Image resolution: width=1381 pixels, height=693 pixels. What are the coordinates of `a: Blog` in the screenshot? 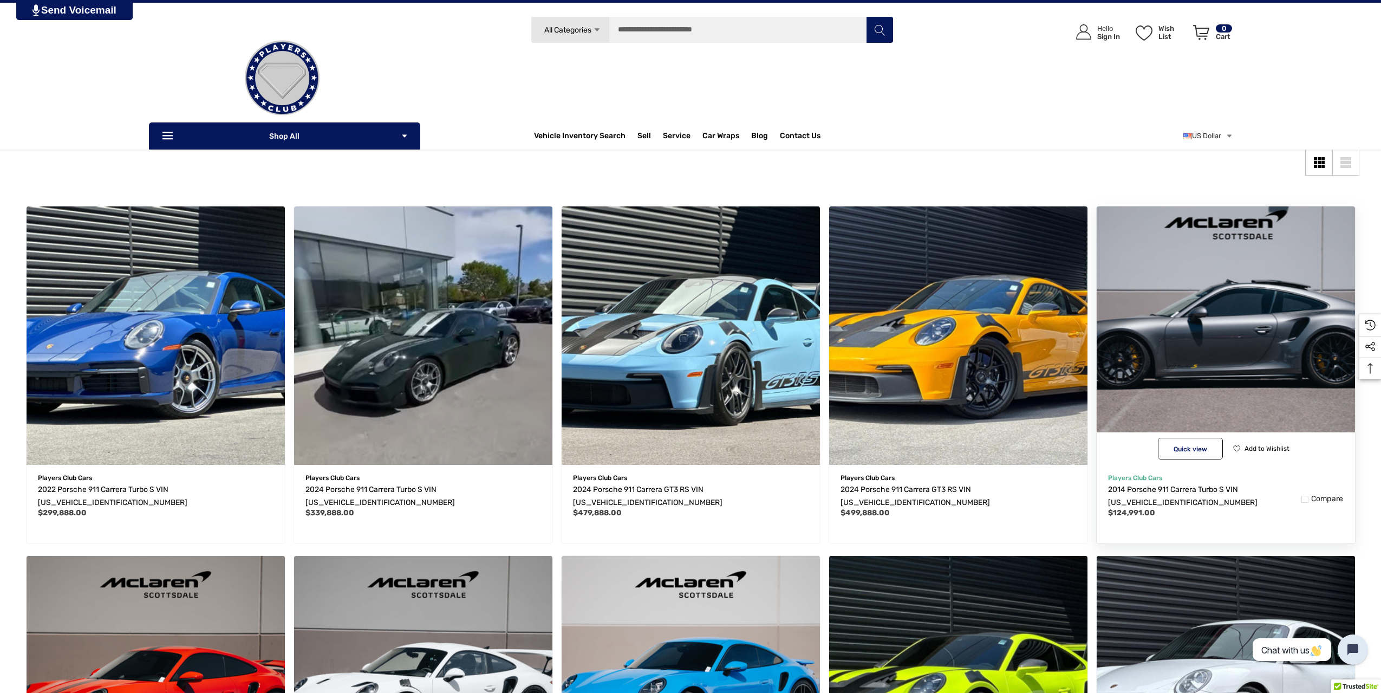 It's located at (759, 137).